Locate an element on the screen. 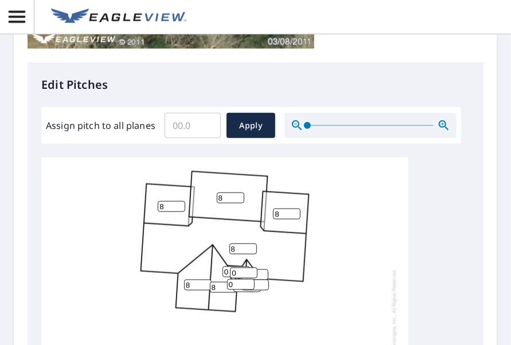 Image resolution: width=511 pixels, height=345 pixels. label: Assign pitch to all planes is located at coordinates (100, 126).